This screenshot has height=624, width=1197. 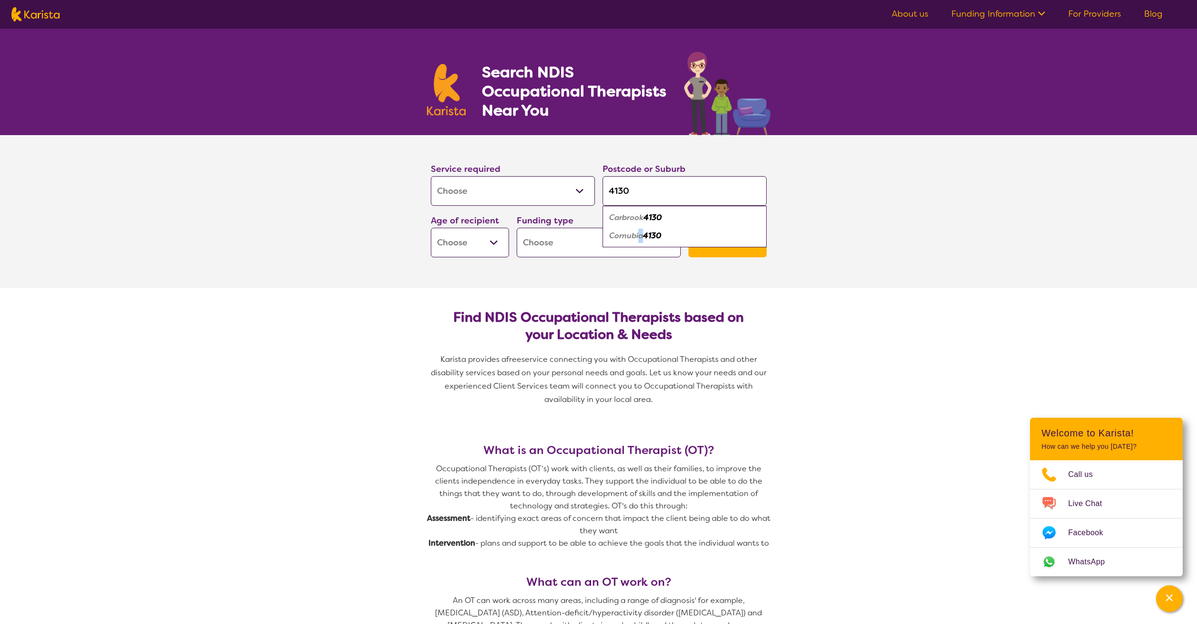 What do you see at coordinates (514, 359) in the screenshot?
I see `span: free` at bounding box center [514, 359].